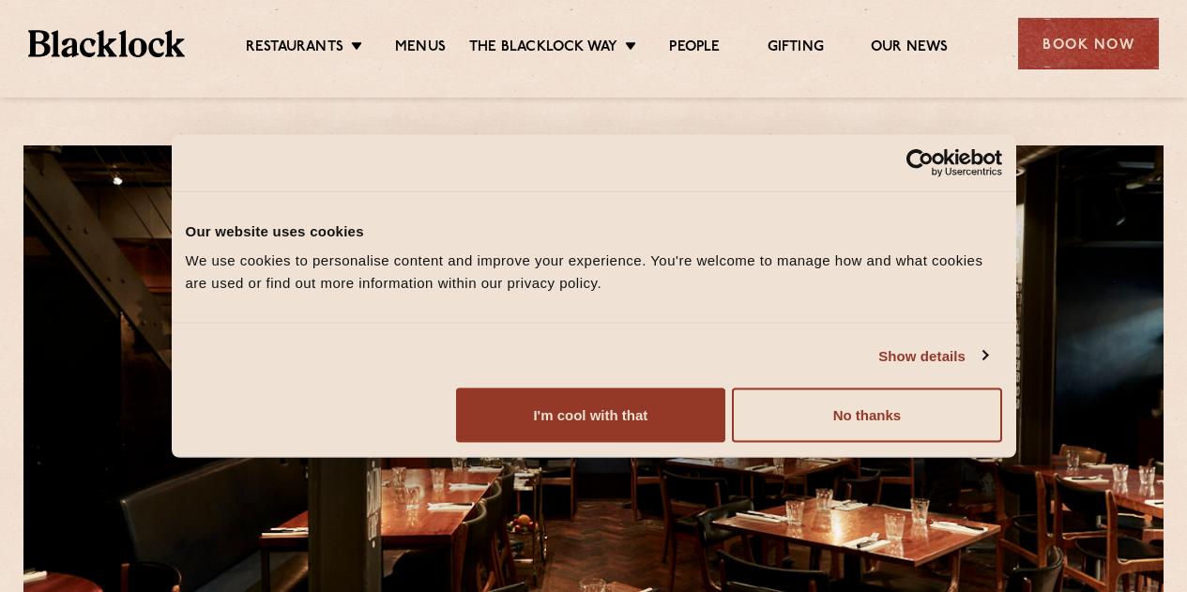 The image size is (1187, 592). I want to click on button: No thanks, so click(866, 416).